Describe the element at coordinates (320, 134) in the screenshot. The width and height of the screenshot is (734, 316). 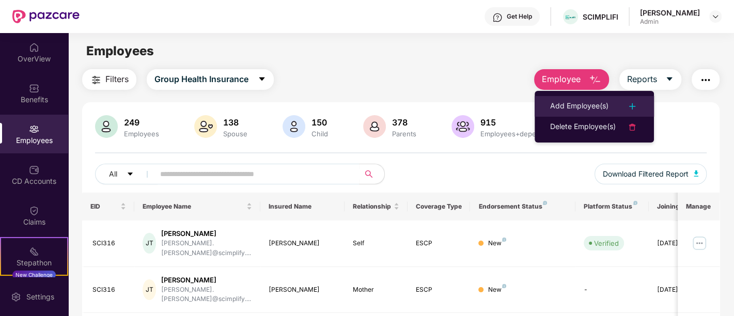
I see `div: Child` at that location.